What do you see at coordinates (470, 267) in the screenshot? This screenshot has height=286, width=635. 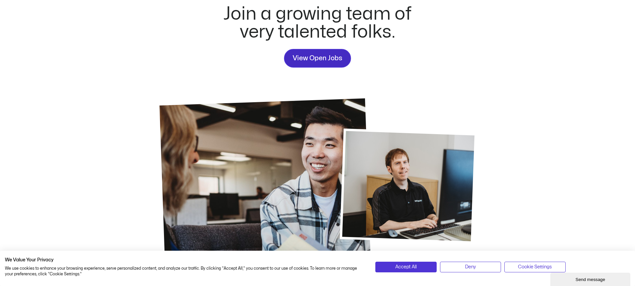 I see `span: Deny` at bounding box center [470, 267].